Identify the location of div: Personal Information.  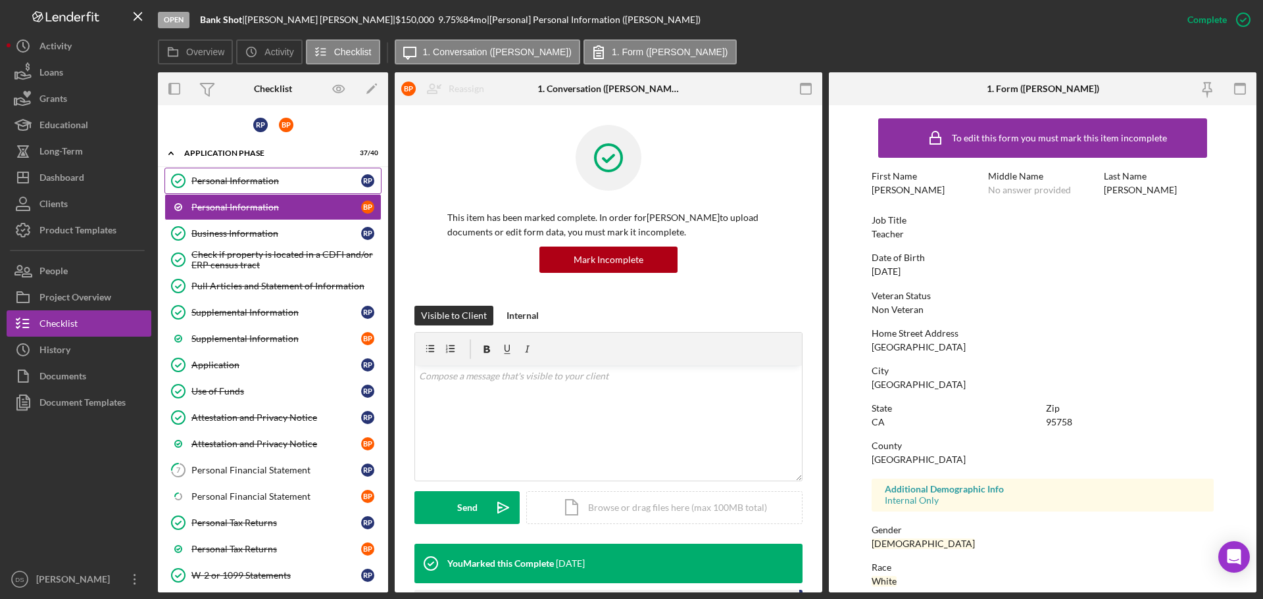
(276, 181).